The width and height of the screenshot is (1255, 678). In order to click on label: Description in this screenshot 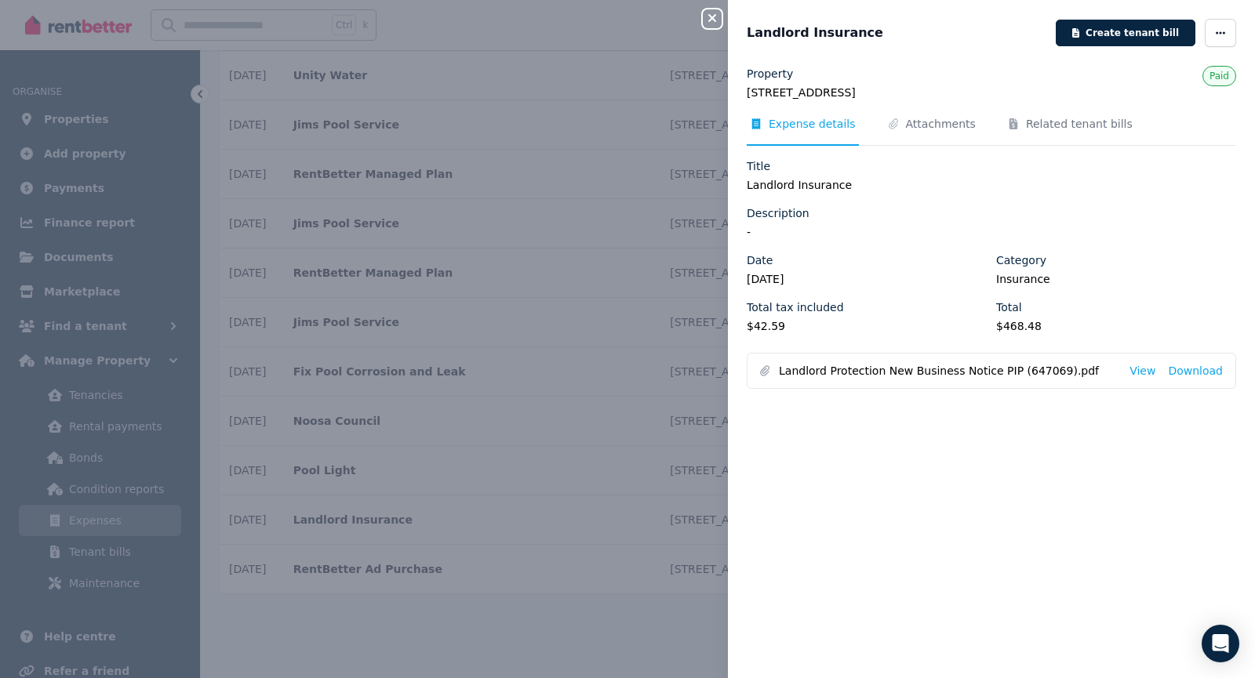, I will do `click(778, 213)`.